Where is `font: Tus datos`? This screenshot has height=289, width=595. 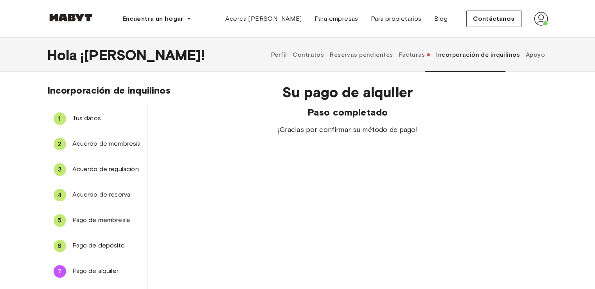 font: Tus datos is located at coordinates (86, 118).